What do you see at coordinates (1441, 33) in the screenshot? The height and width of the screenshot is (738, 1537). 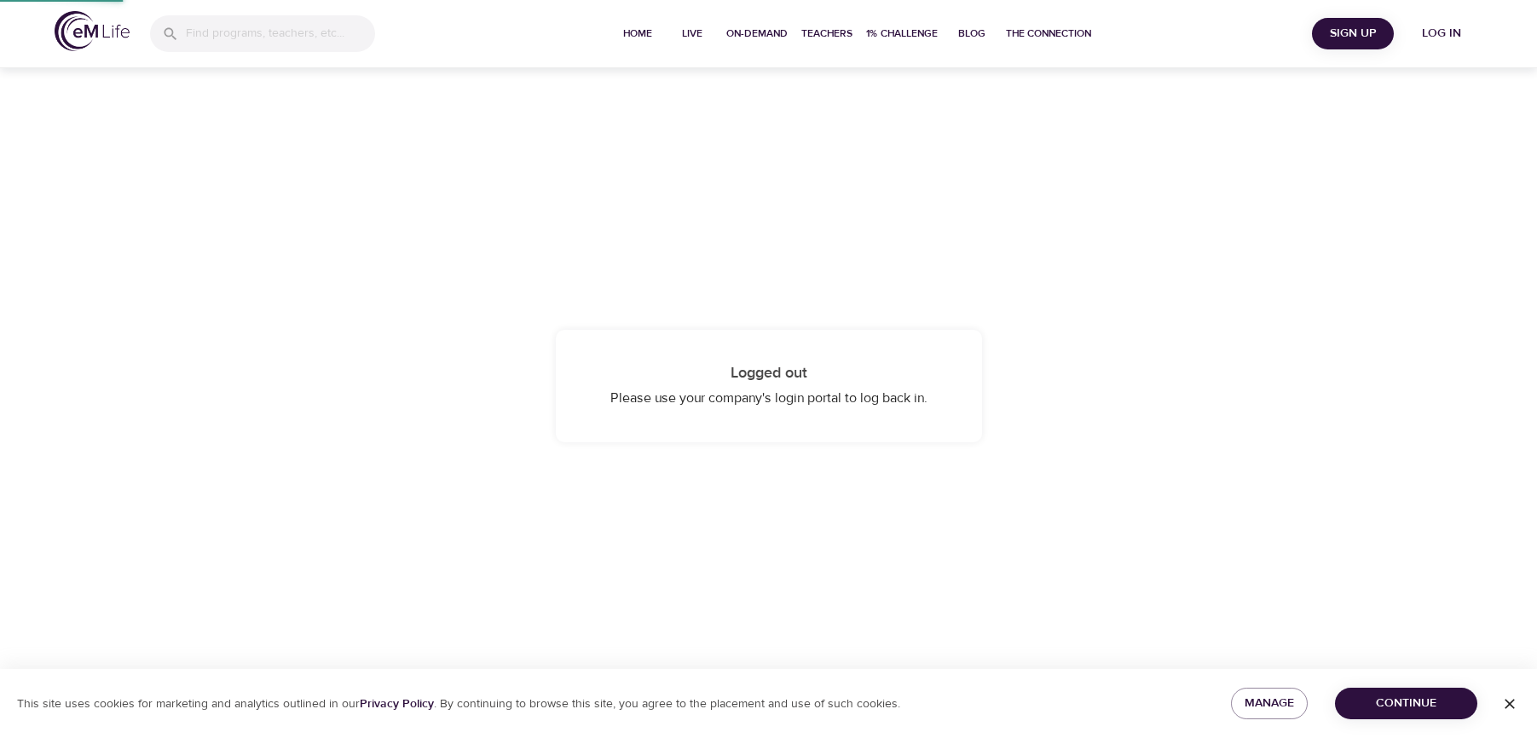 I see `span: Log in` at bounding box center [1441, 33].